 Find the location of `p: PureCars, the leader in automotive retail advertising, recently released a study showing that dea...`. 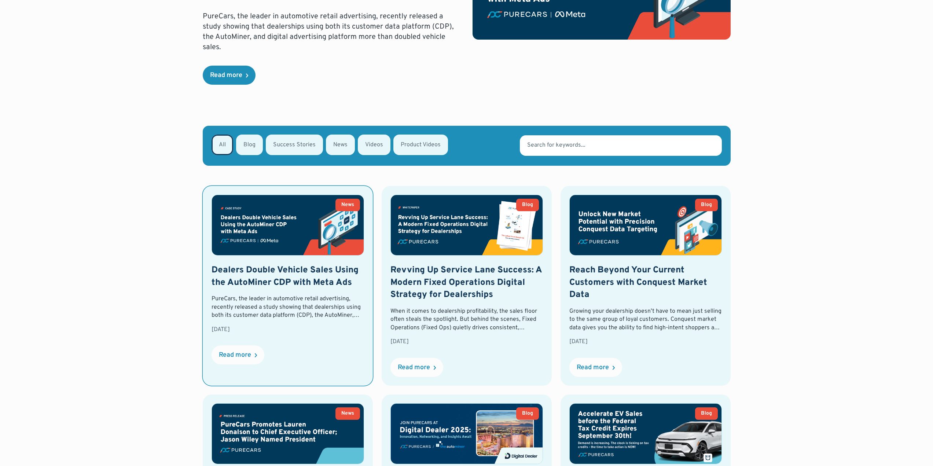

p: PureCars, the leader in automotive retail advertising, recently released a study showing that dea... is located at coordinates (332, 32).